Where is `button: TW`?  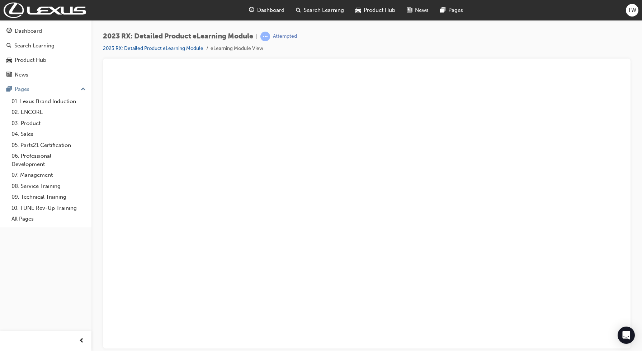
button: TW is located at coordinates (632, 10).